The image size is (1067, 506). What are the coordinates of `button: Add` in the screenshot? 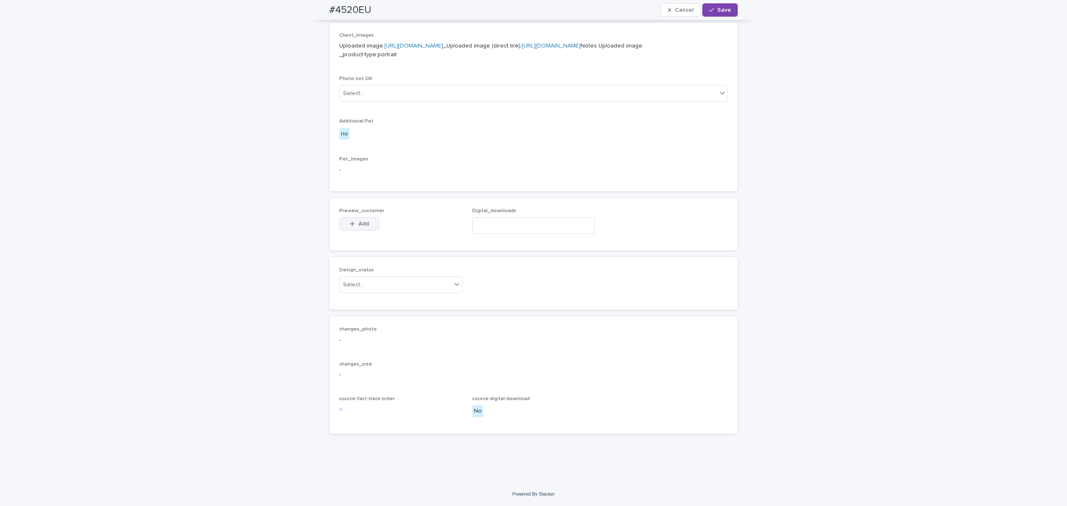 It's located at (359, 224).